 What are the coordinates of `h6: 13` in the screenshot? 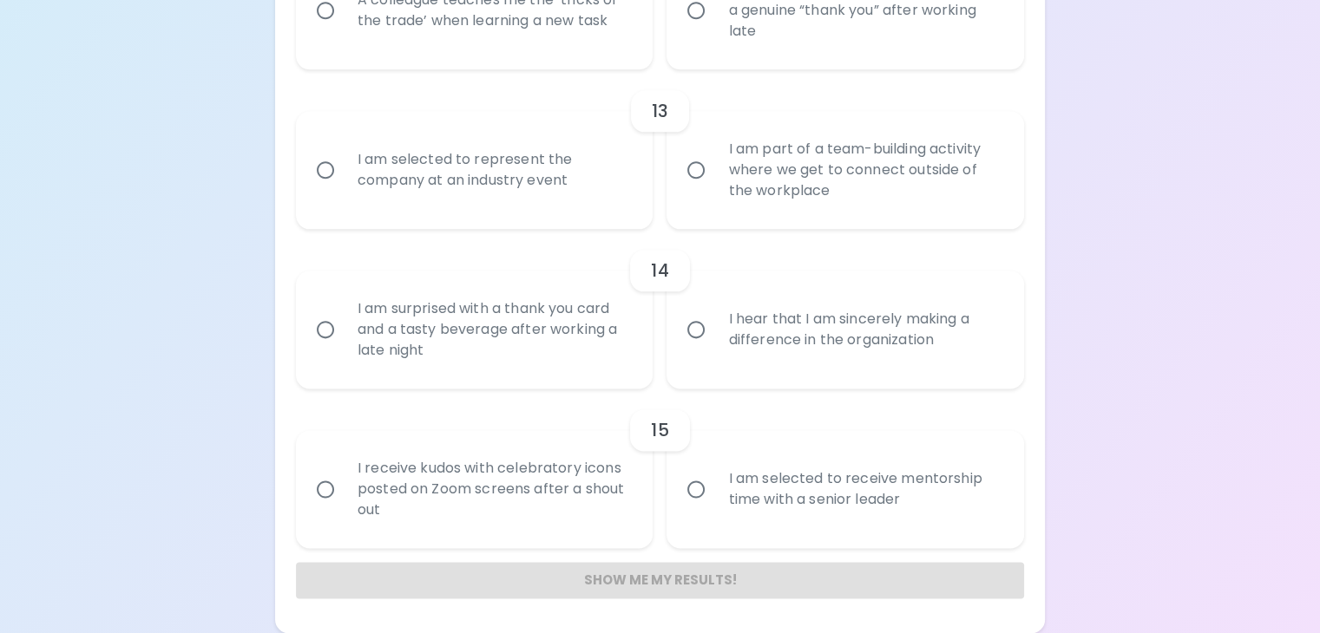 It's located at (660, 111).